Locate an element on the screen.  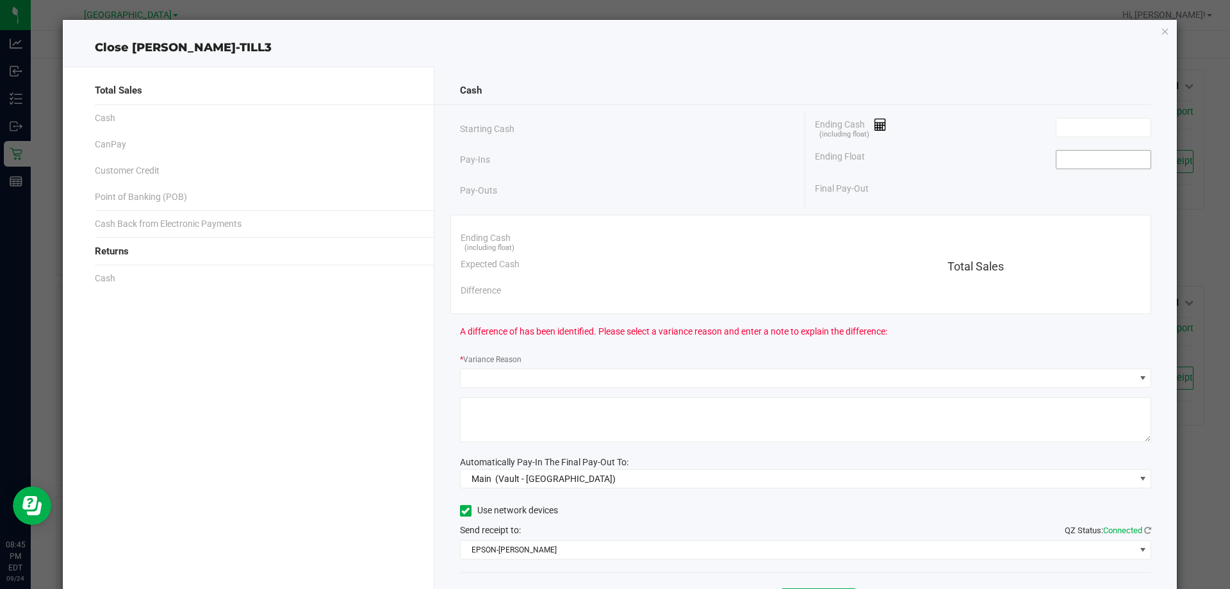
span: Point of Banking (POB) is located at coordinates (141, 197).